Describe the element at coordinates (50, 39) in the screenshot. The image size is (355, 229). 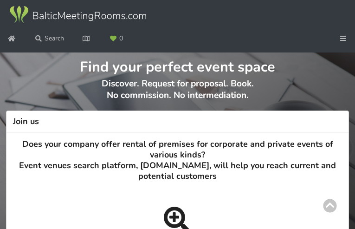
I see `a: Search` at that location.